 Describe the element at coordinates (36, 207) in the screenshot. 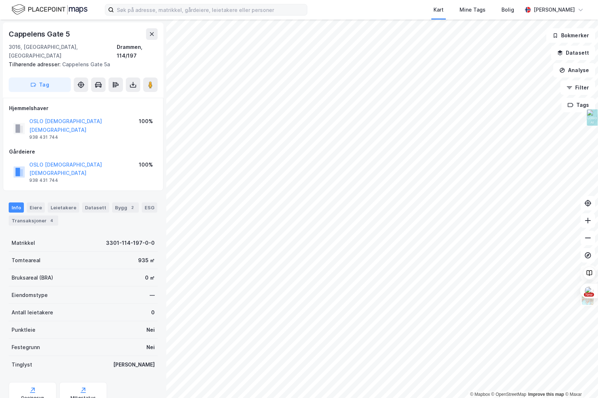

I see `div: Eiere` at that location.